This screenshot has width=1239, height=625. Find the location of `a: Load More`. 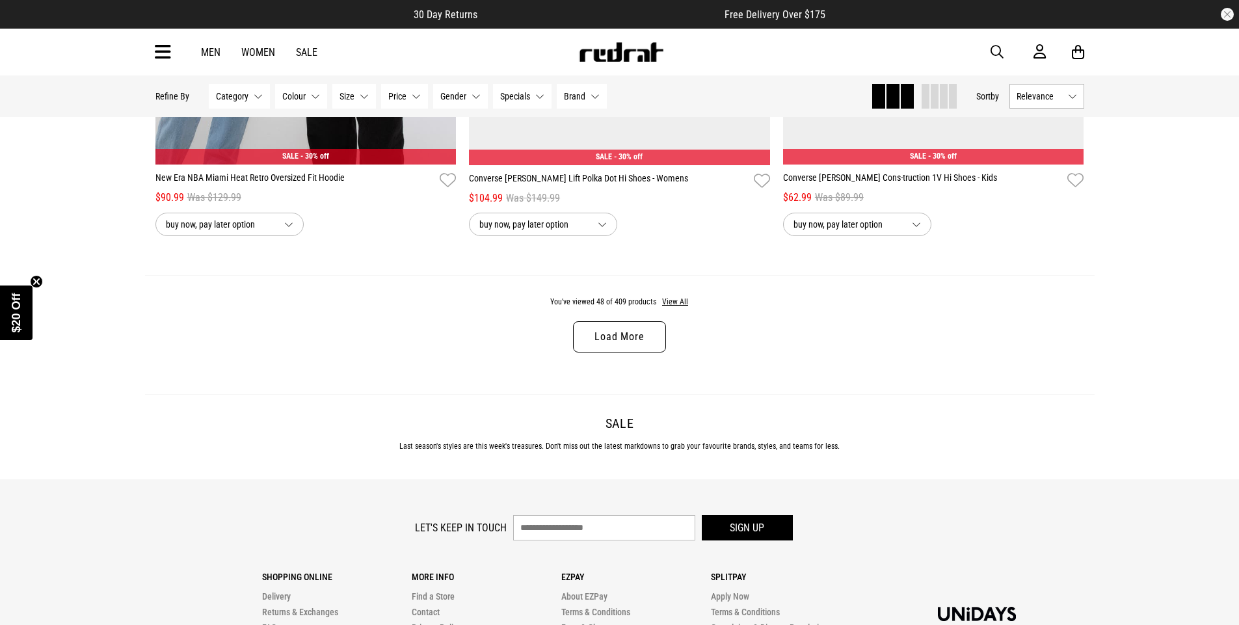

a: Load More is located at coordinates (619, 337).